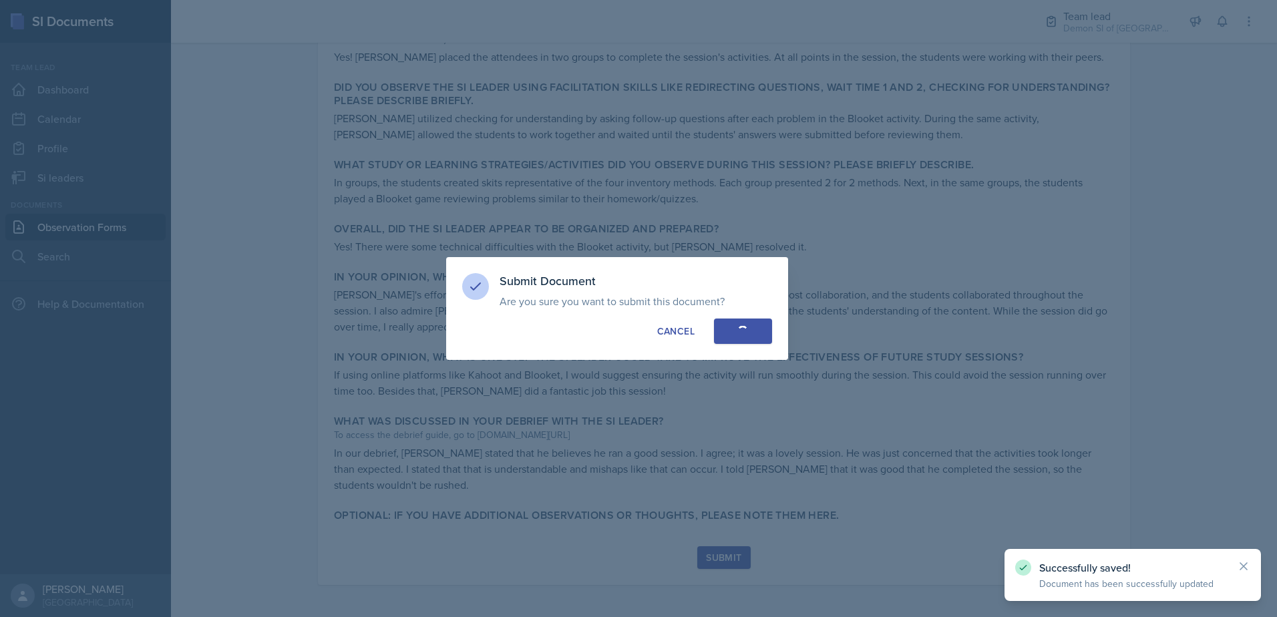  What do you see at coordinates (1133, 568) in the screenshot?
I see `p: Successfully saved!` at bounding box center [1133, 568].